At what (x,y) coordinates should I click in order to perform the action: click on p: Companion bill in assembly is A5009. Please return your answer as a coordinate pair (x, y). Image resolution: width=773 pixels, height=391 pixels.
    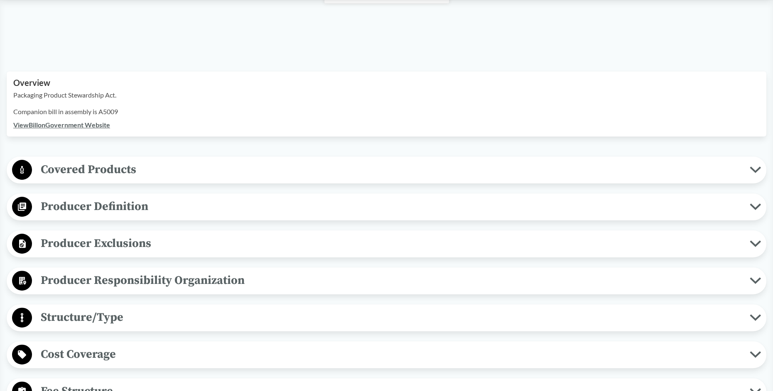
    Looking at the image, I should click on (386, 112).